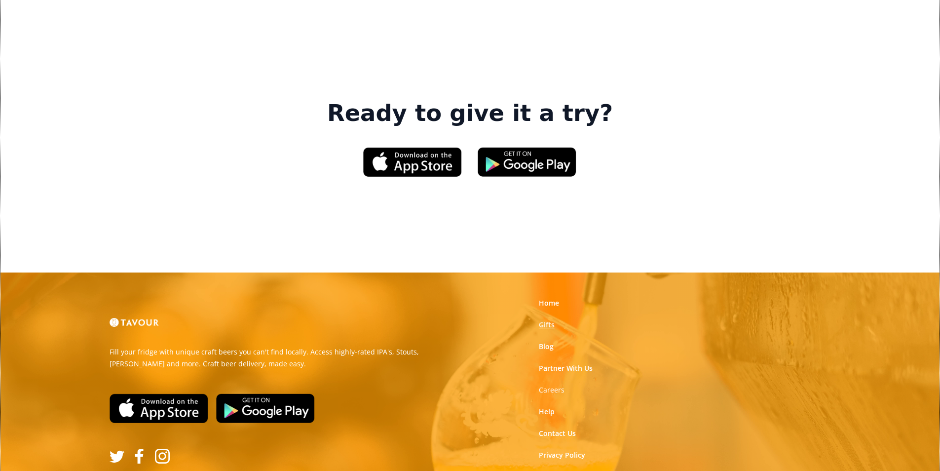 This screenshot has width=940, height=471. What do you see at coordinates (552, 389) in the screenshot?
I see `strong: Careers` at bounding box center [552, 389].